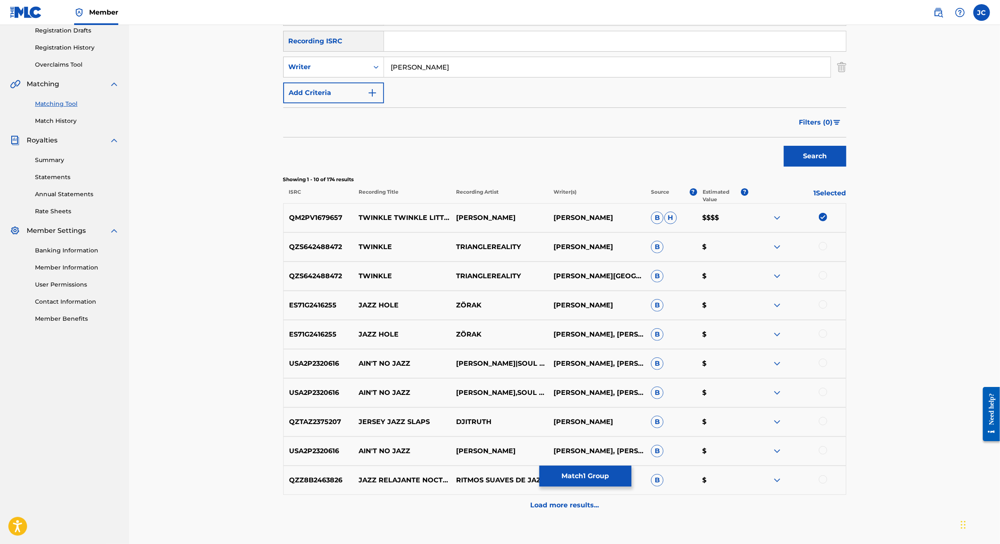 This screenshot has width=1000, height=544. I want to click on p: Estimated Value, so click(722, 196).